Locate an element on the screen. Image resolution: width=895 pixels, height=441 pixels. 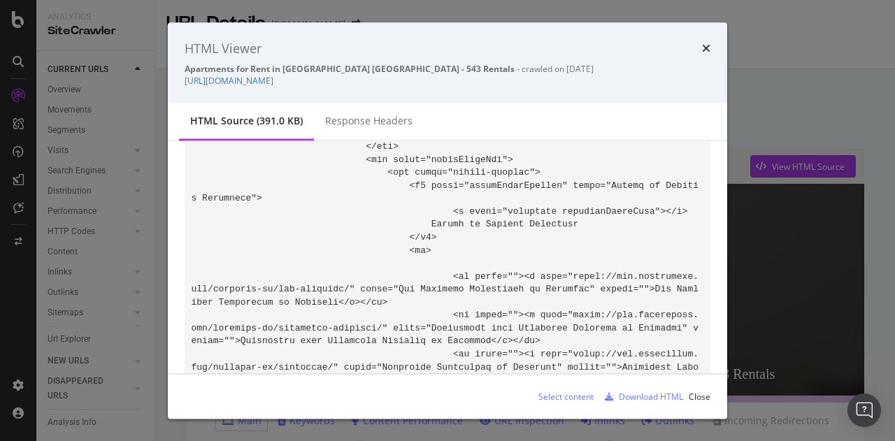
div: Open Intercom Messenger is located at coordinates (864, 410).